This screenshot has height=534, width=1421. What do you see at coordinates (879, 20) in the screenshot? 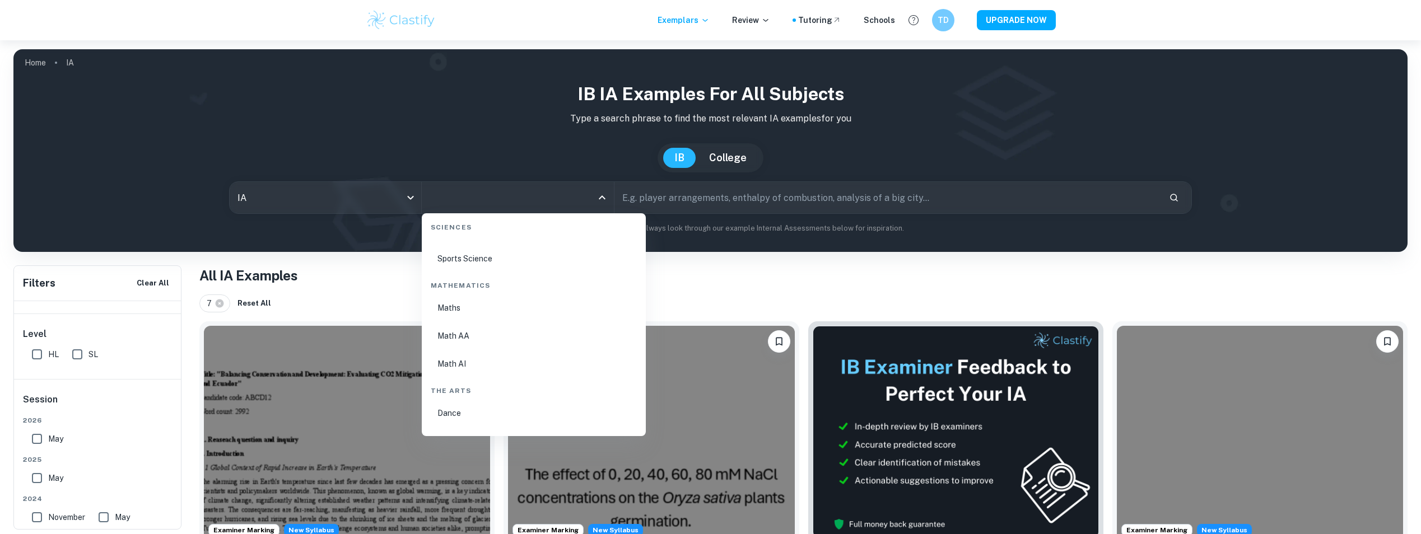
I see `div: Schools` at bounding box center [879, 20].